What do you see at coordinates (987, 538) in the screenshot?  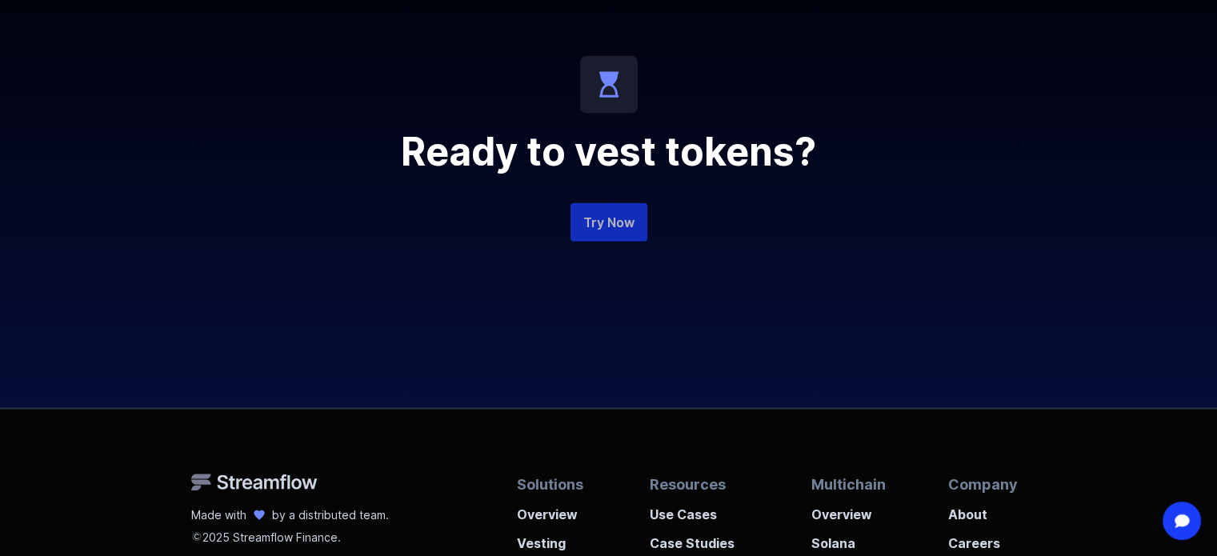 I see `a: Careers` at bounding box center [987, 538].